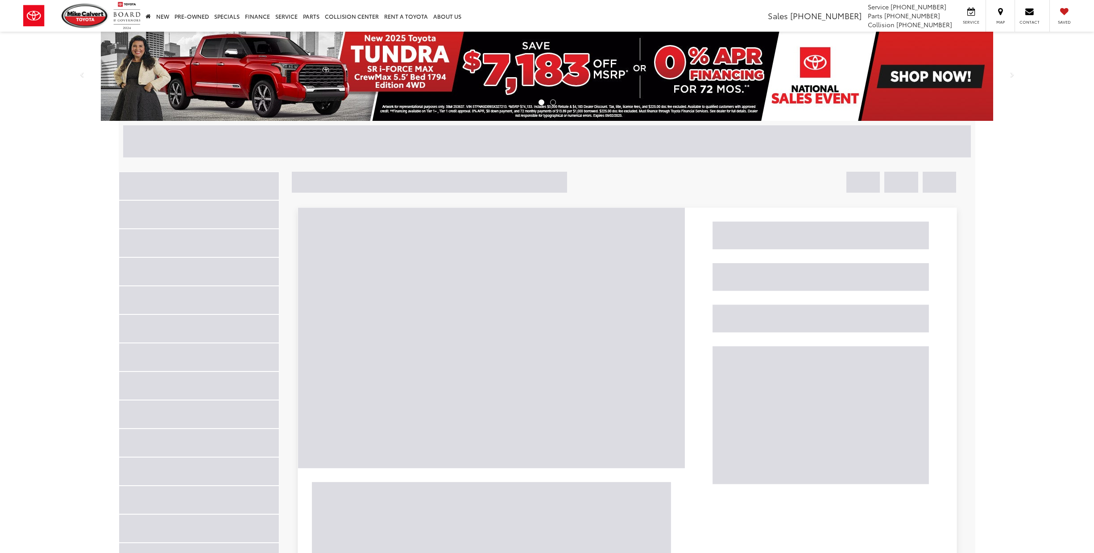 This screenshot has height=553, width=1094. Describe the element at coordinates (875, 16) in the screenshot. I see `span: Parts` at that location.